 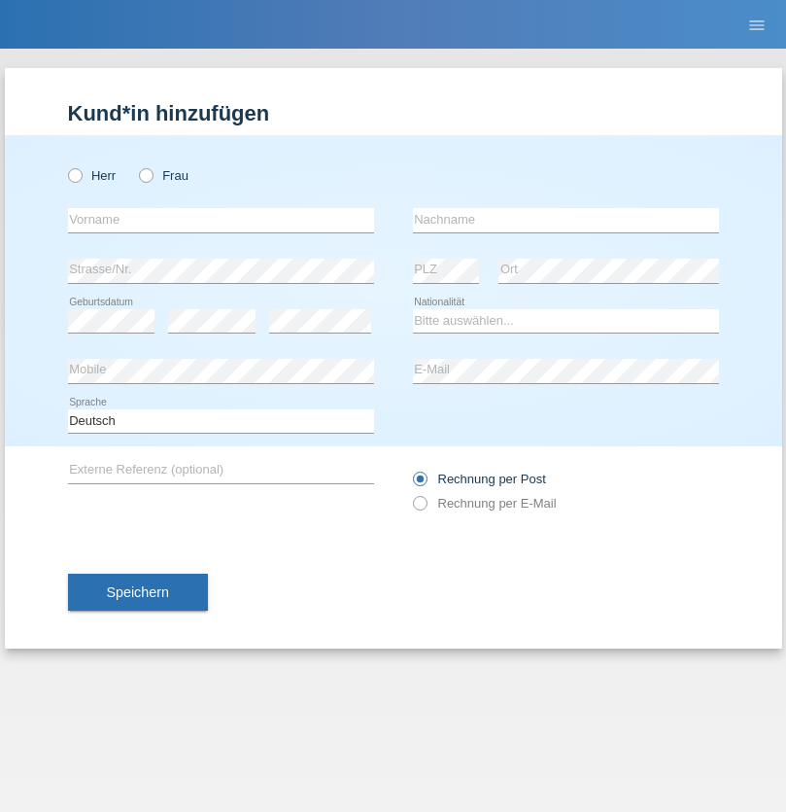 I want to click on input: Rechnung per E-Mail, so click(x=419, y=507).